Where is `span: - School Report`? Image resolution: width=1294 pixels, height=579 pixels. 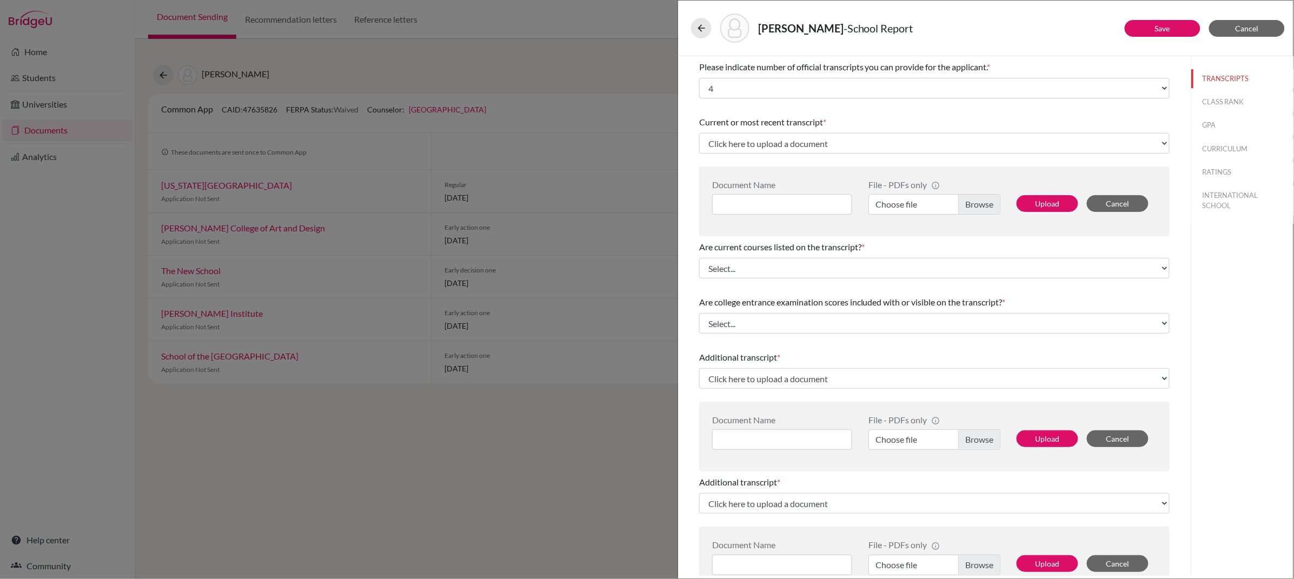
span: - School Report is located at coordinates (878, 28).